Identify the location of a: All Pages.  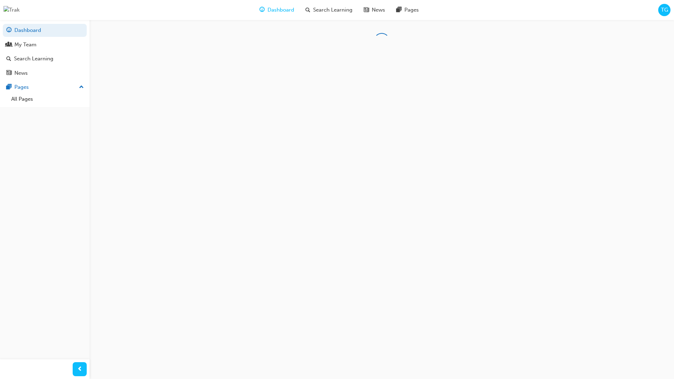
(47, 99).